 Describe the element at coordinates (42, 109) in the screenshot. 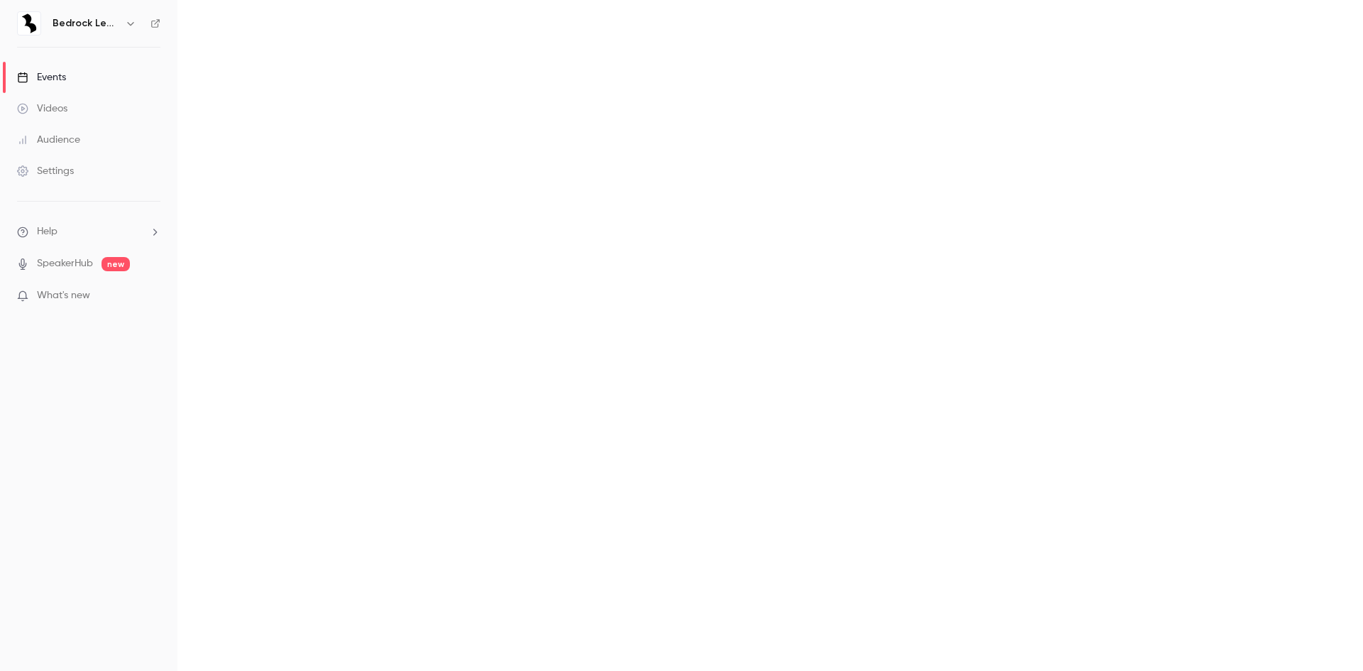

I see `div: Videos` at that location.